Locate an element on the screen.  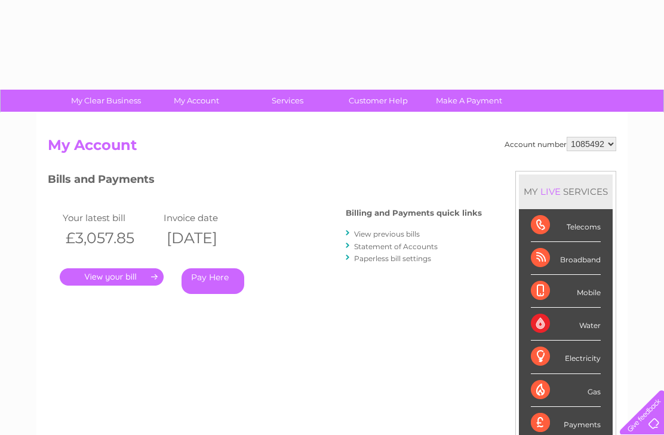
div: Water is located at coordinates (565, 324).